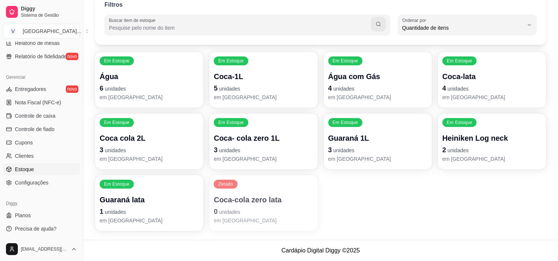 Image resolution: width=558 pixels, height=261 pixels. Describe the element at coordinates (378, 77) in the screenshot. I see `p: Água com Gás` at that location.